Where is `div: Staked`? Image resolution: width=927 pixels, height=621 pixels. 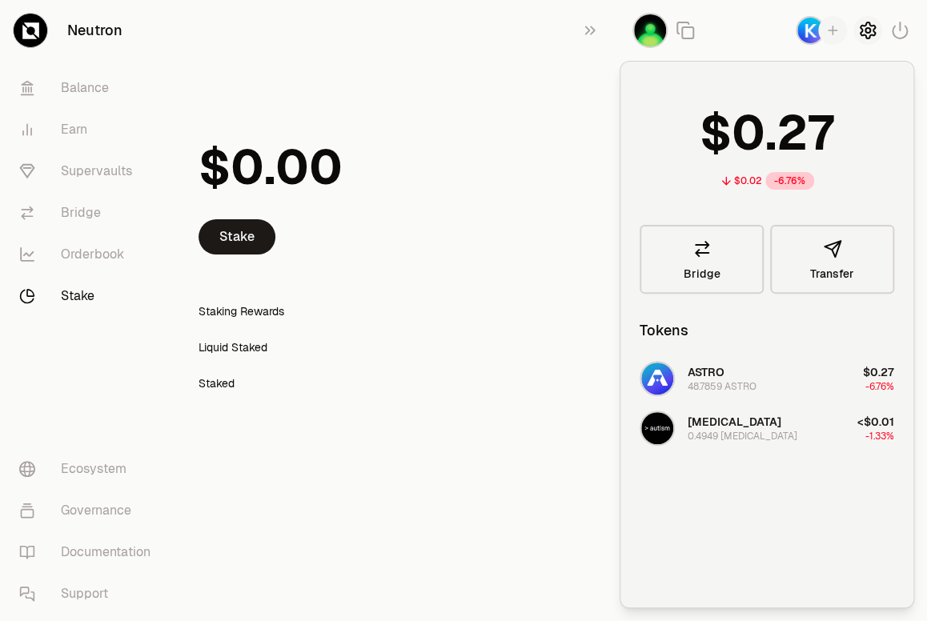 div: Staked is located at coordinates (216, 383).